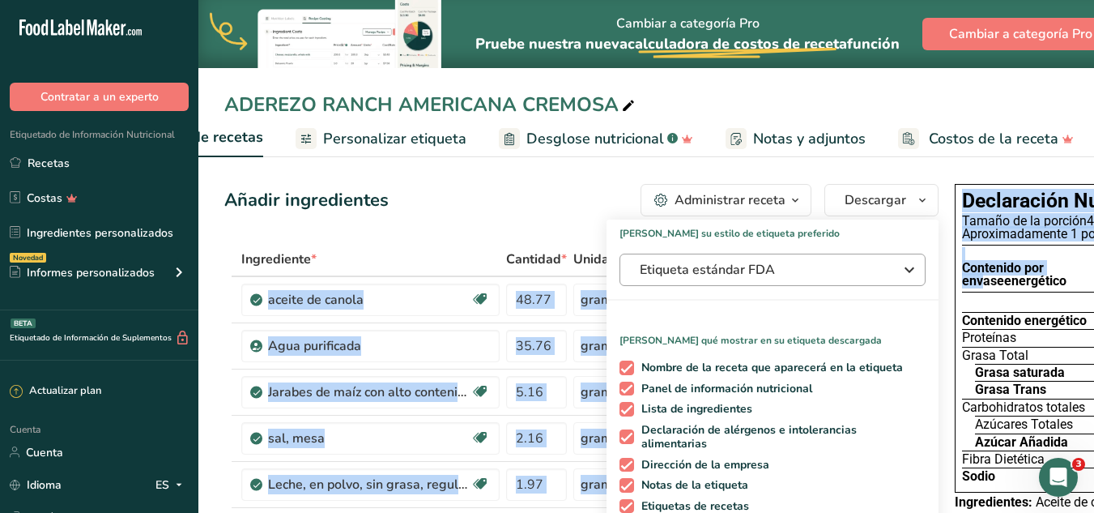 Image resolution: width=1094 pixels, height=513 pixels. I want to click on font: Carbohidratos totales, so click(1023, 406).